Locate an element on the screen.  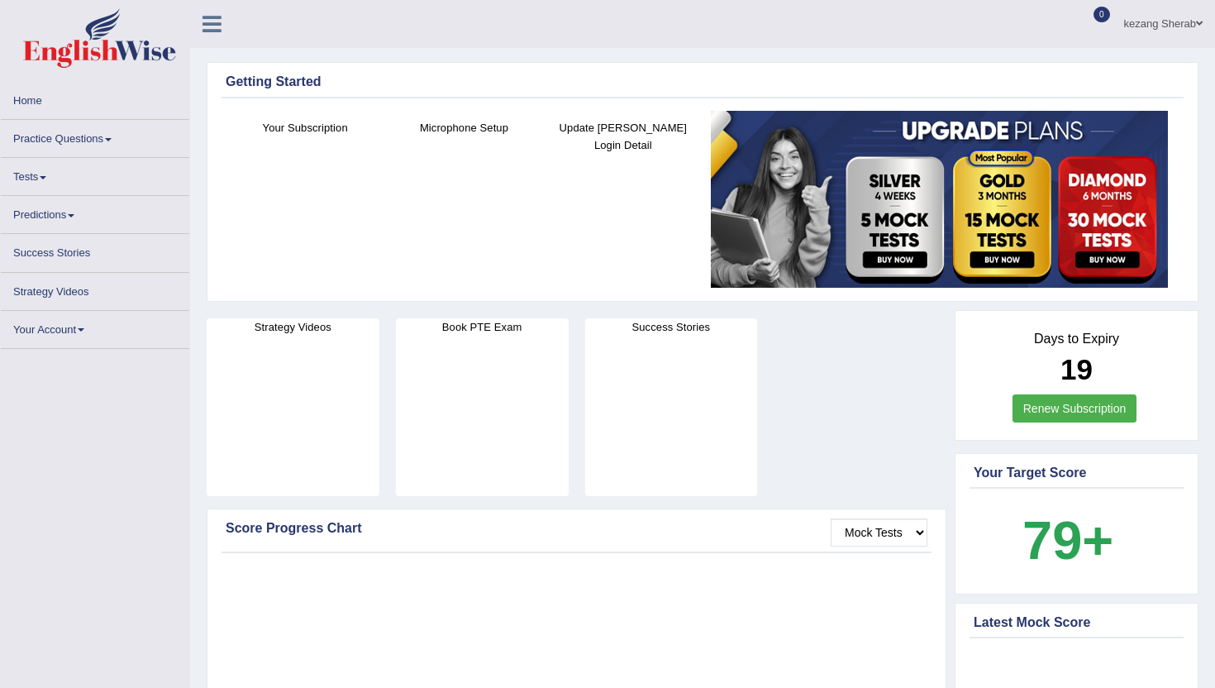
span: 0 is located at coordinates (1102, 14).